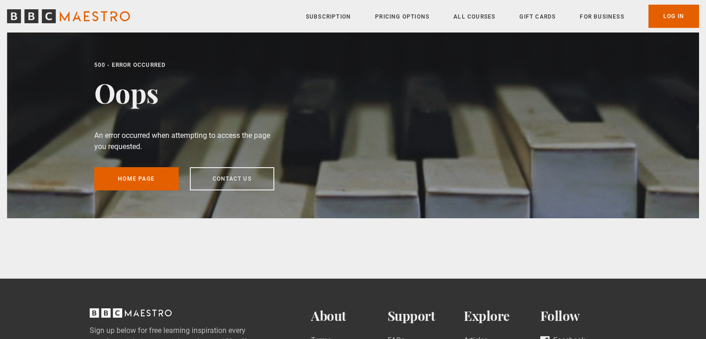 The width and height of the screenshot is (706, 339). What do you see at coordinates (130, 313) in the screenshot?
I see `svg: BBC Maestro, back to top` at bounding box center [130, 313].